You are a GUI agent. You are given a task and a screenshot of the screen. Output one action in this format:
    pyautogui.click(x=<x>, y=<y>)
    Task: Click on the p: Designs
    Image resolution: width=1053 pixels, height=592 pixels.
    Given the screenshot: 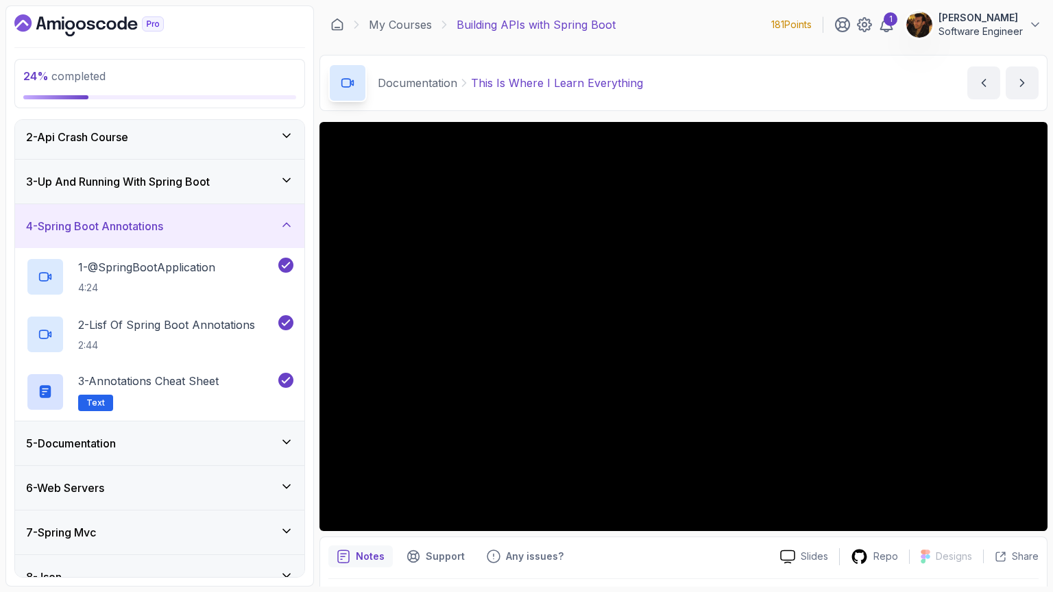 What is the action you would take?
    pyautogui.click(x=954, y=557)
    